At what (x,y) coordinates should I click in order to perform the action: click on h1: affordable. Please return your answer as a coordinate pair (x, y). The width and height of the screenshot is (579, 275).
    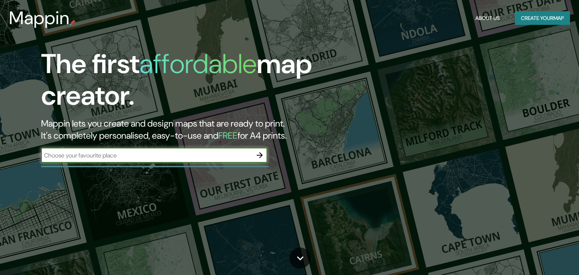
    Looking at the image, I should click on (198, 64).